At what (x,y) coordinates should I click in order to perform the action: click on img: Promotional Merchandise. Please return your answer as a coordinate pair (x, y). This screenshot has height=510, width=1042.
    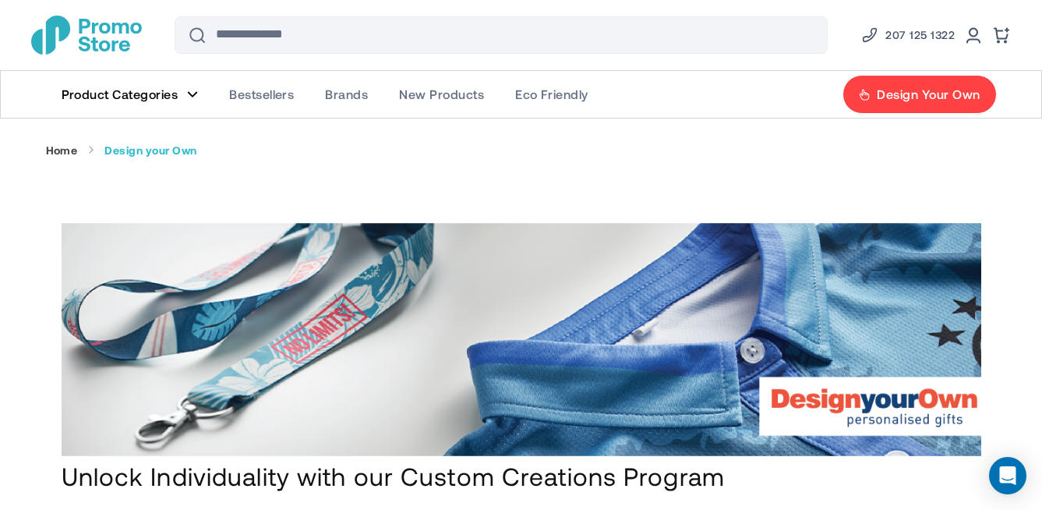
    Looking at the image, I should click on (86, 35).